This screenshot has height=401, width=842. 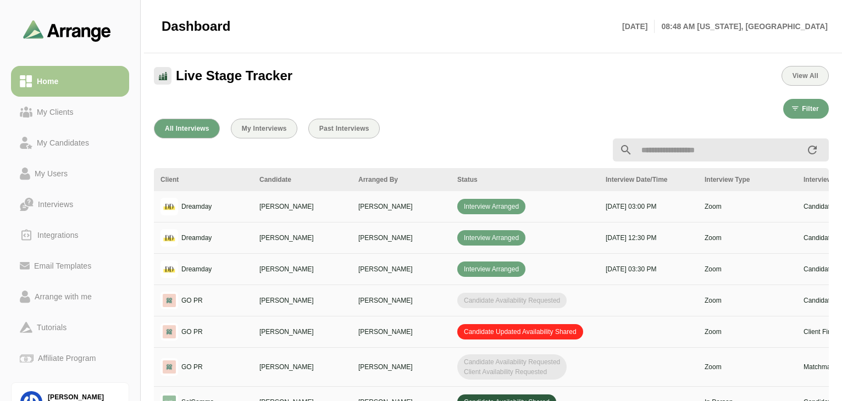 What do you see at coordinates (302, 180) in the screenshot?
I see `div: Candidate` at bounding box center [302, 180].